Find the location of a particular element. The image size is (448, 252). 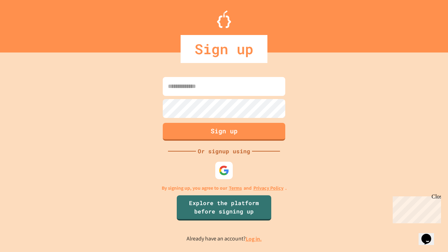

button: Sign up is located at coordinates (224, 131).